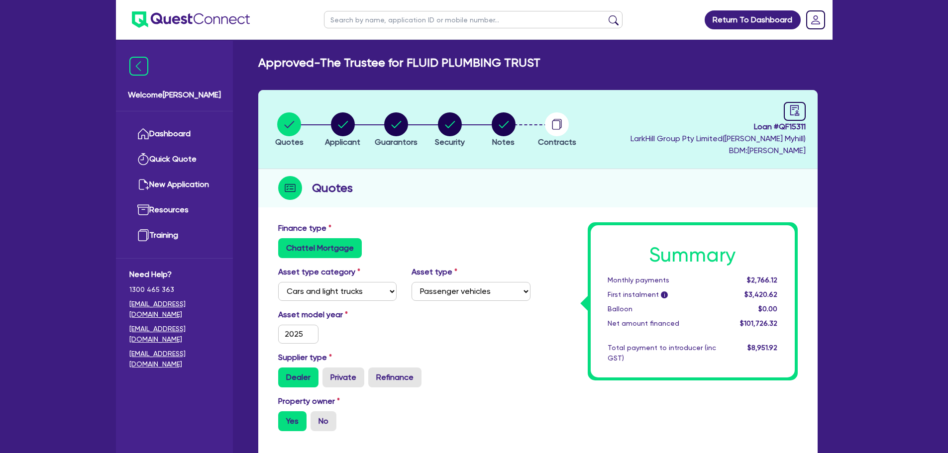 Image resolution: width=948 pixels, height=453 pixels. I want to click on a: Dropdown toggle, so click(815, 20).